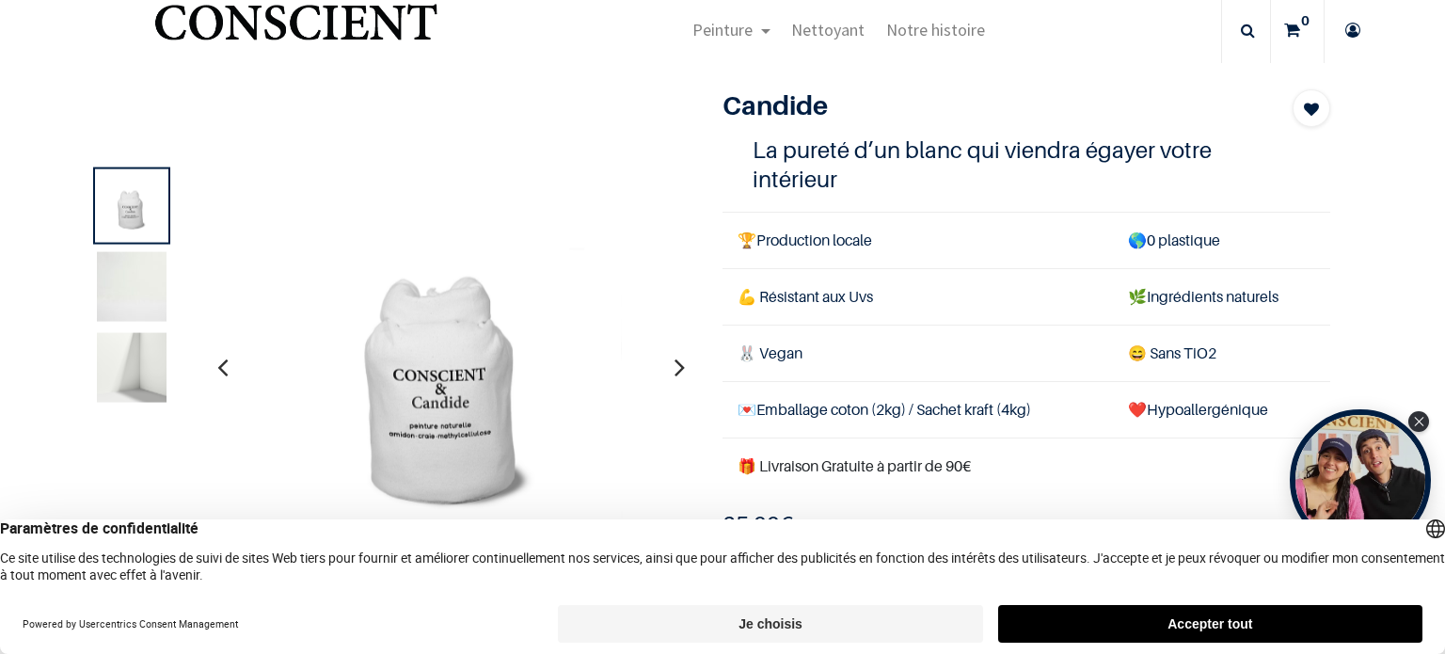 This screenshot has width=1445, height=654. I want to click on div: Open Tolstoy widget, so click(1360, 480).